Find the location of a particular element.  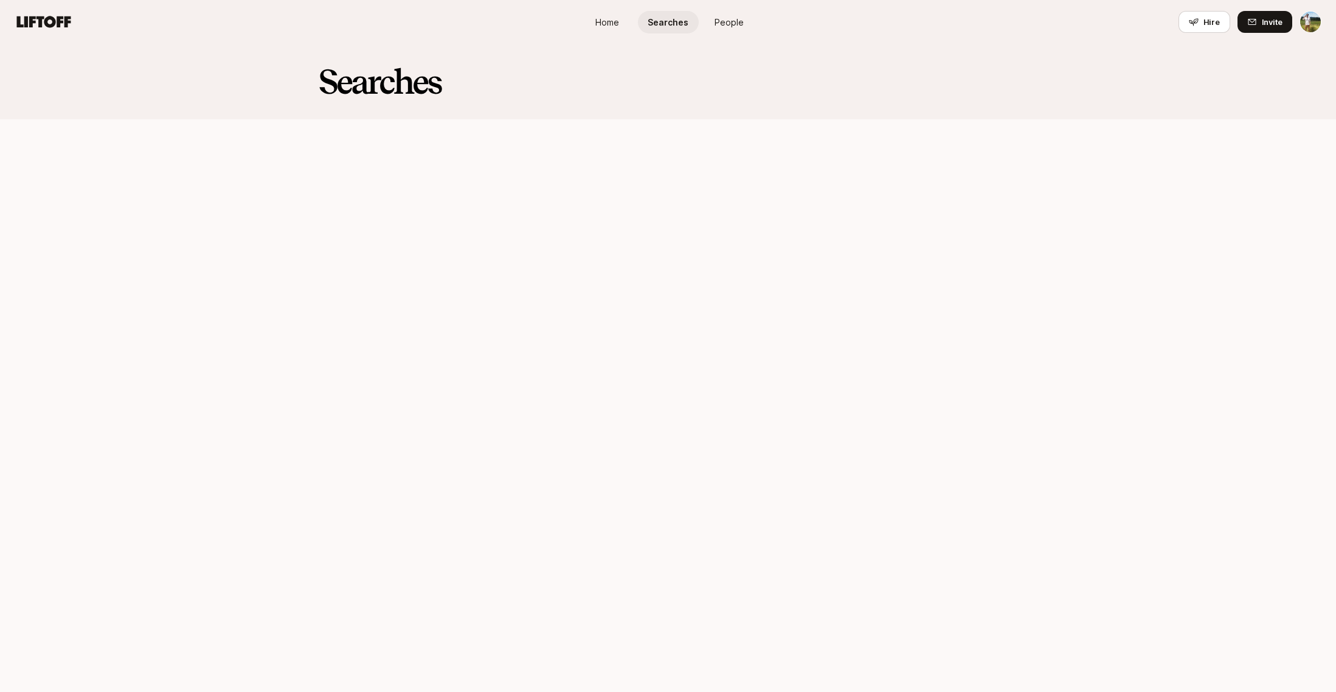

a: Searches is located at coordinates (668, 22).